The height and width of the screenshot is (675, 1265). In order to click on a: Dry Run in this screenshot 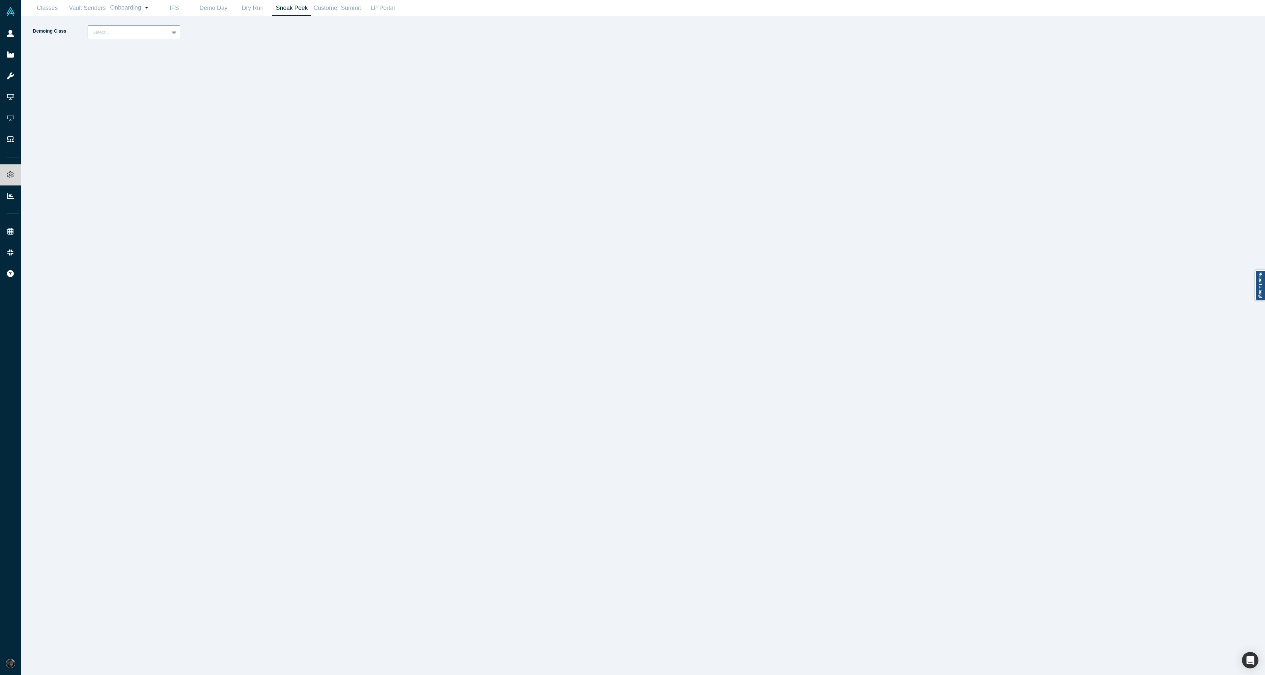, I will do `click(252, 8)`.